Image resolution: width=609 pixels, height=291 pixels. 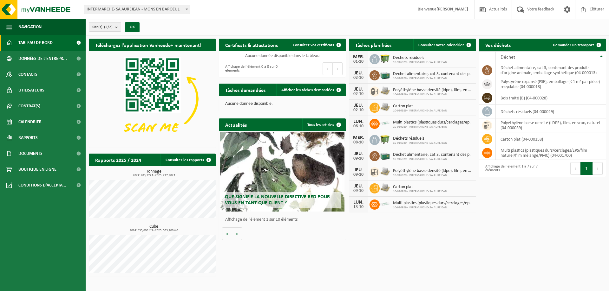 What do you see at coordinates (237, 234) in the screenshot?
I see `button: Volgende` at bounding box center [237, 234].